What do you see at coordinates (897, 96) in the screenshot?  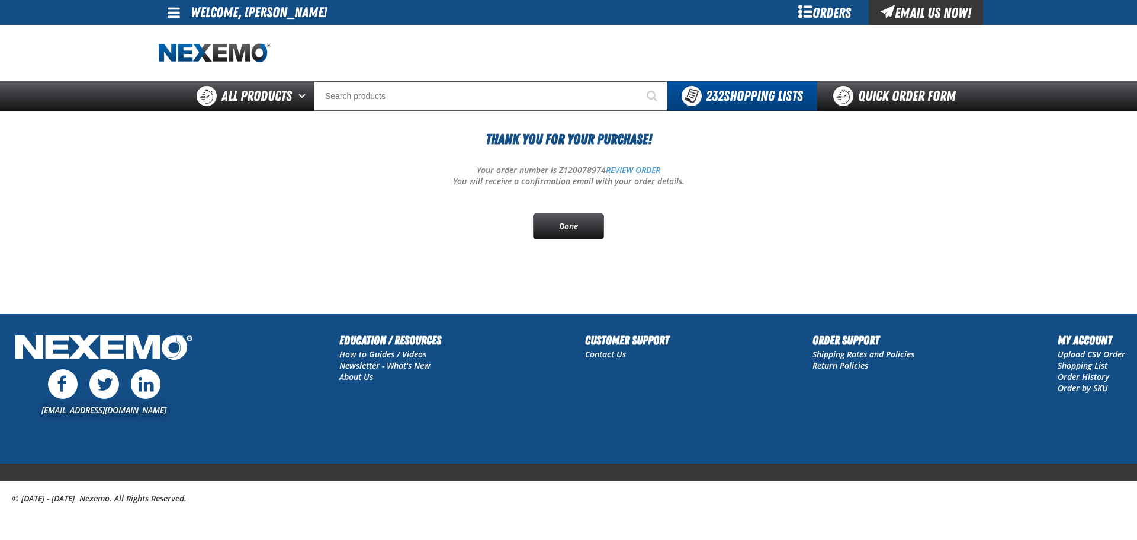 I see `a: Quick Order Form` at bounding box center [897, 96].